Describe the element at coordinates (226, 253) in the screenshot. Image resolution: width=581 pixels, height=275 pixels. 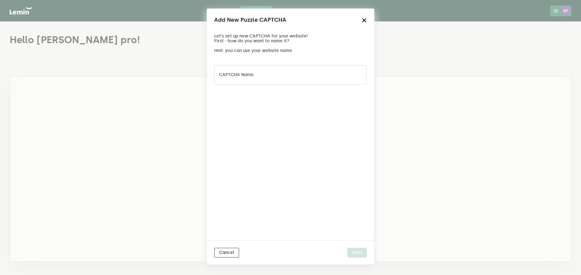
I see `button: Cancel` at that location.